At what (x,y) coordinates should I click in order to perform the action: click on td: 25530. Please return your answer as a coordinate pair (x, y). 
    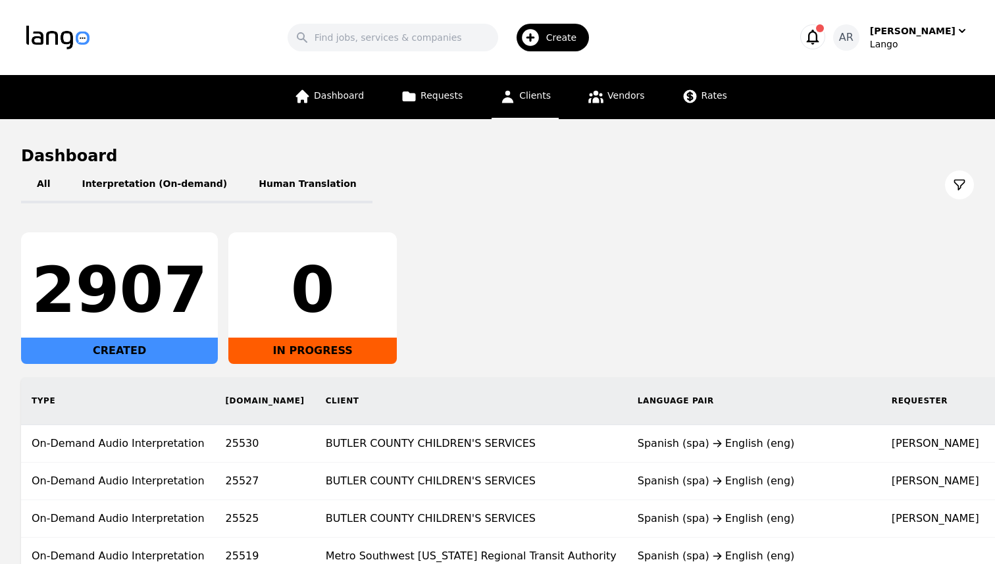
    Looking at the image, I should click on (265, 444).